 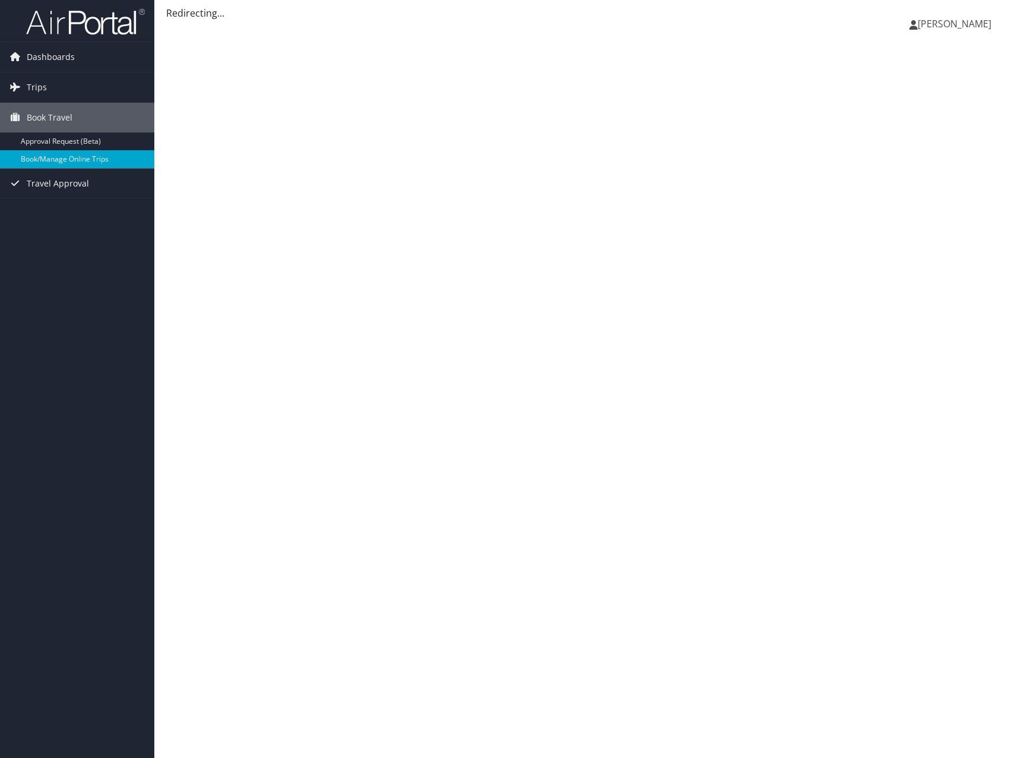 What do you see at coordinates (85, 21) in the screenshot?
I see `img: airportal-logo.png` at bounding box center [85, 21].